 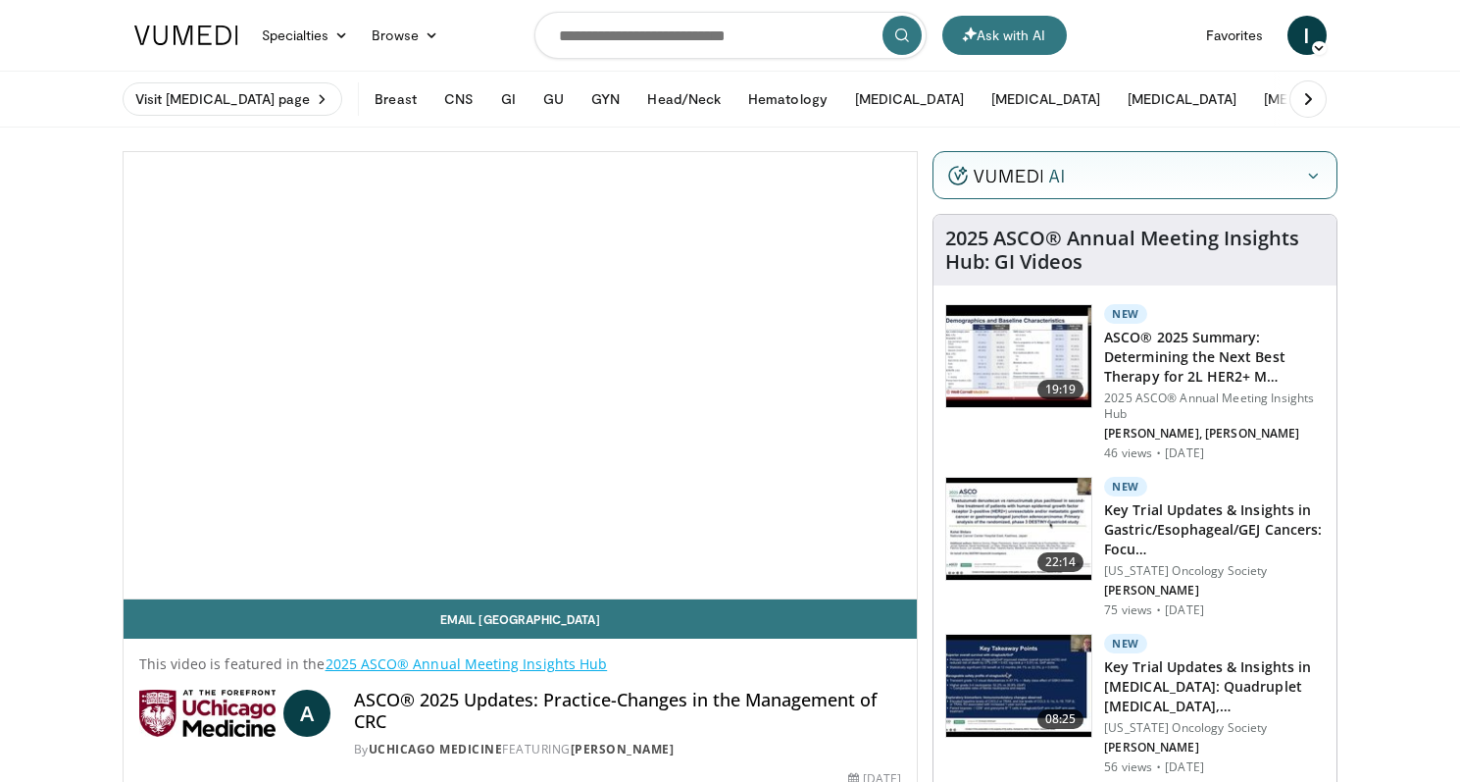 What do you see at coordinates (1019, 529) in the screenshot?
I see `img: 97854d28-ecca-4027-9442-3708af51f2ff.150x105_q85_crop-smart_upscale.jpg` at bounding box center [1019, 529].